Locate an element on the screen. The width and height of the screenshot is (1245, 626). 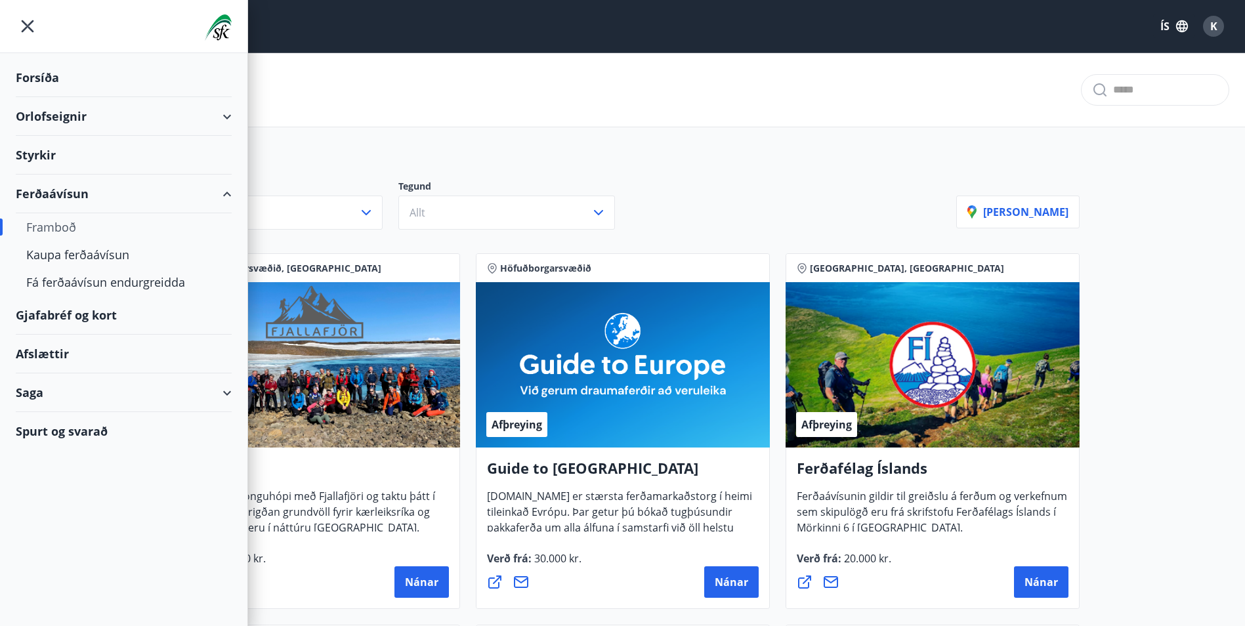
p: Svæði is located at coordinates (282, 188).